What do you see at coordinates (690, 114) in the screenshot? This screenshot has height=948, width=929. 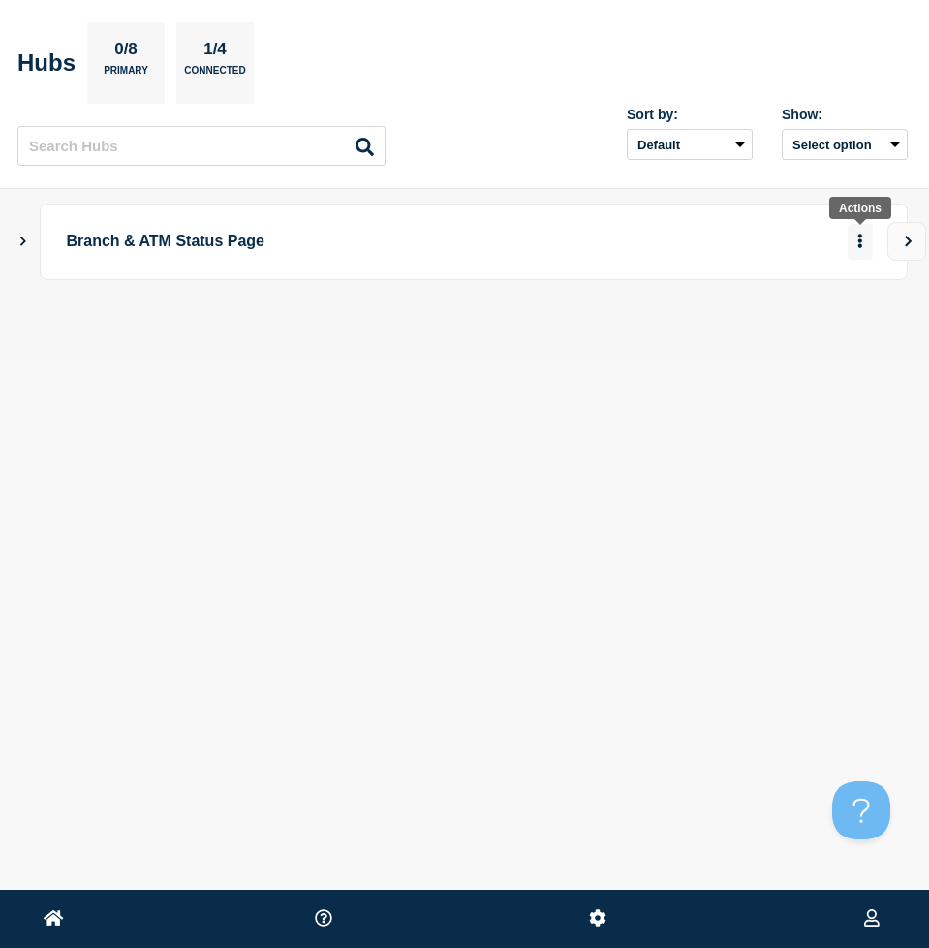 I see `div: Sort by:` at bounding box center [690, 114].